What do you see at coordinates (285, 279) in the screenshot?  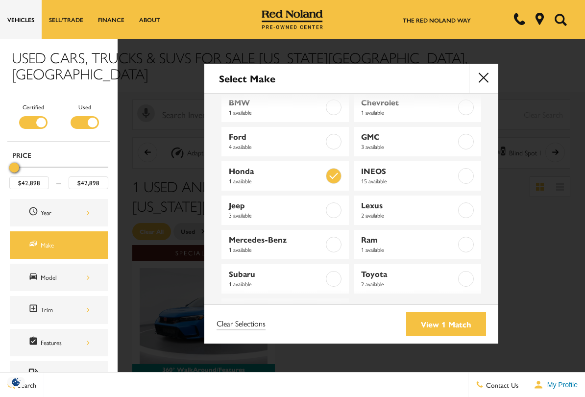 I see `a: Subaru1 available` at bounding box center [285, 279].